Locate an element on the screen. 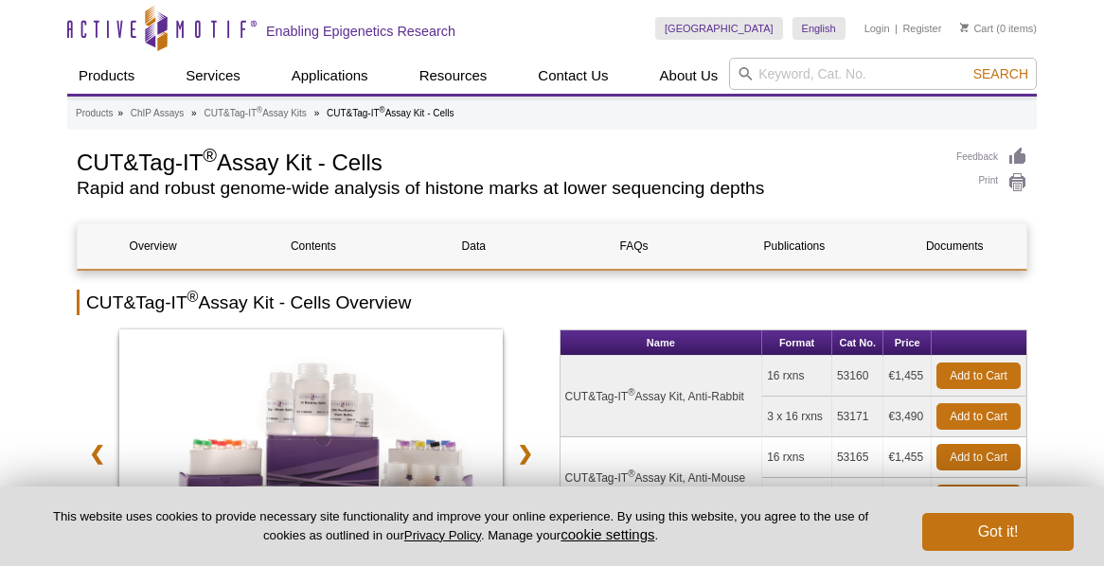 This screenshot has height=566, width=1104. button: Got it! is located at coordinates (998, 532).